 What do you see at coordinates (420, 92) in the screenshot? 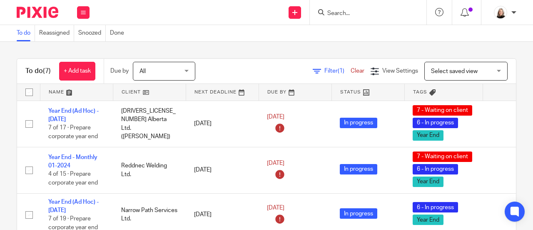
I see `span: Tags` at bounding box center [420, 92].